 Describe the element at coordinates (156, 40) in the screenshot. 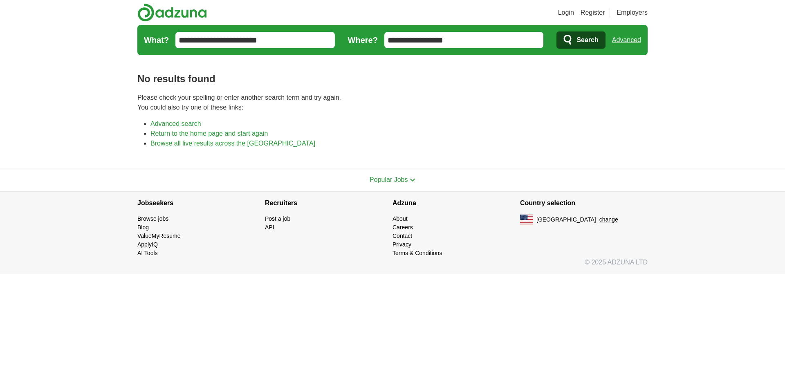

I see `label: What?` at that location.